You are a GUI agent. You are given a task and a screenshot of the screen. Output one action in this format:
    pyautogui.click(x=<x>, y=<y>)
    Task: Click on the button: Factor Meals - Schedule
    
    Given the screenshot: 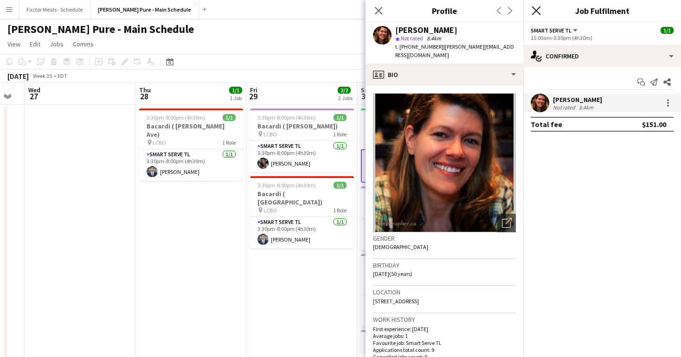 What is the action you would take?
    pyautogui.click(x=55, y=9)
    